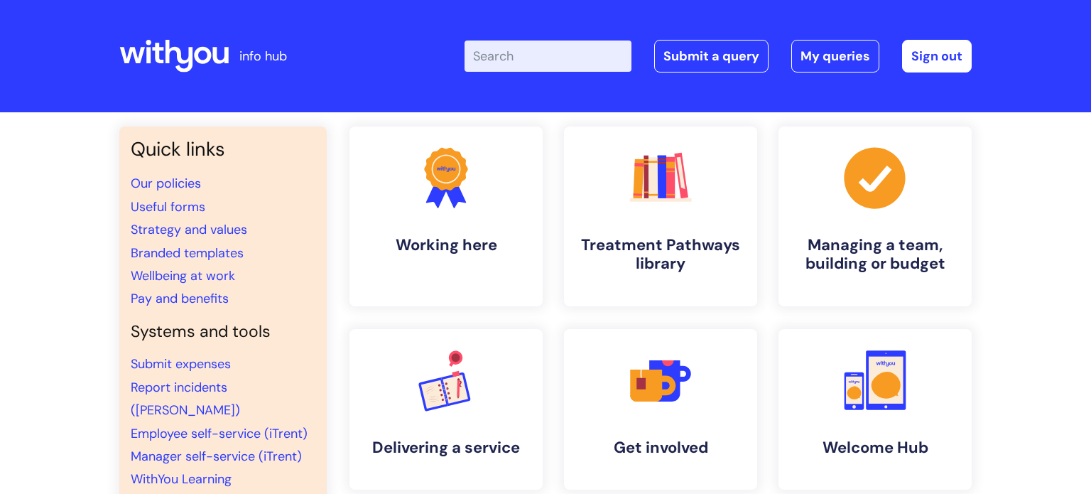 The width and height of the screenshot is (1091, 494). What do you see at coordinates (875, 216) in the screenshot?
I see `a: Managing a team, building or budget` at bounding box center [875, 216].